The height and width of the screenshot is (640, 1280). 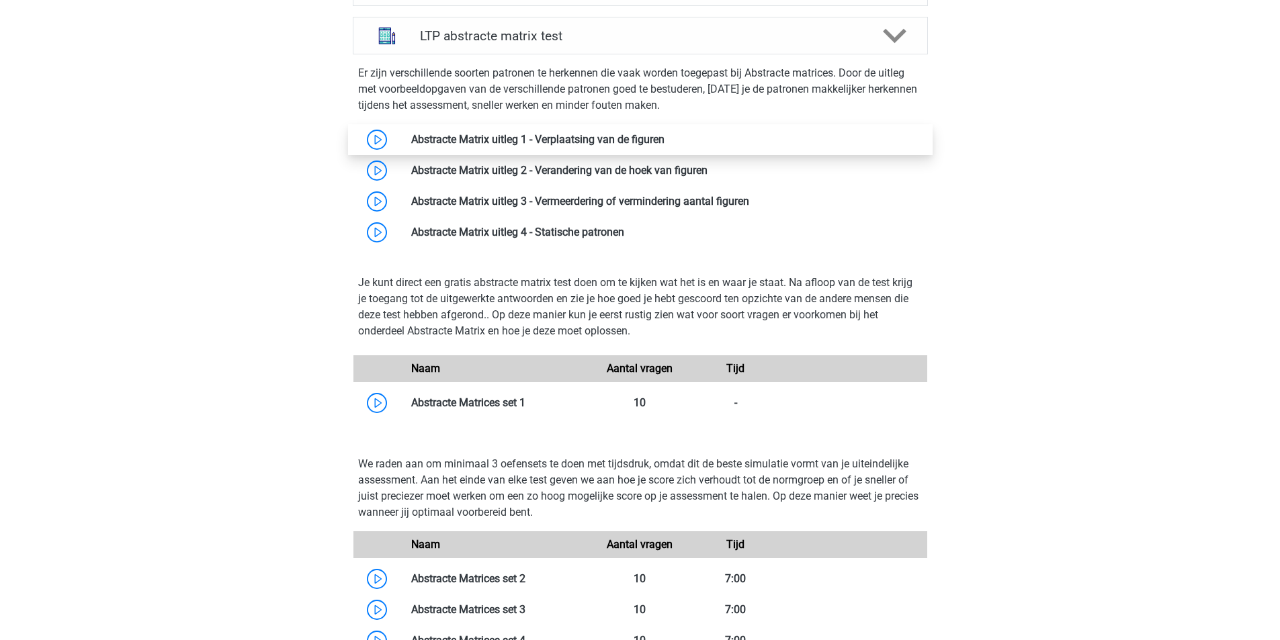 What do you see at coordinates (640, 89) in the screenshot?
I see `p: Er zijn verschillende soorten patronen te herkennen die vaak worden toegepast bij Abstracte matri...` at bounding box center [640, 89].